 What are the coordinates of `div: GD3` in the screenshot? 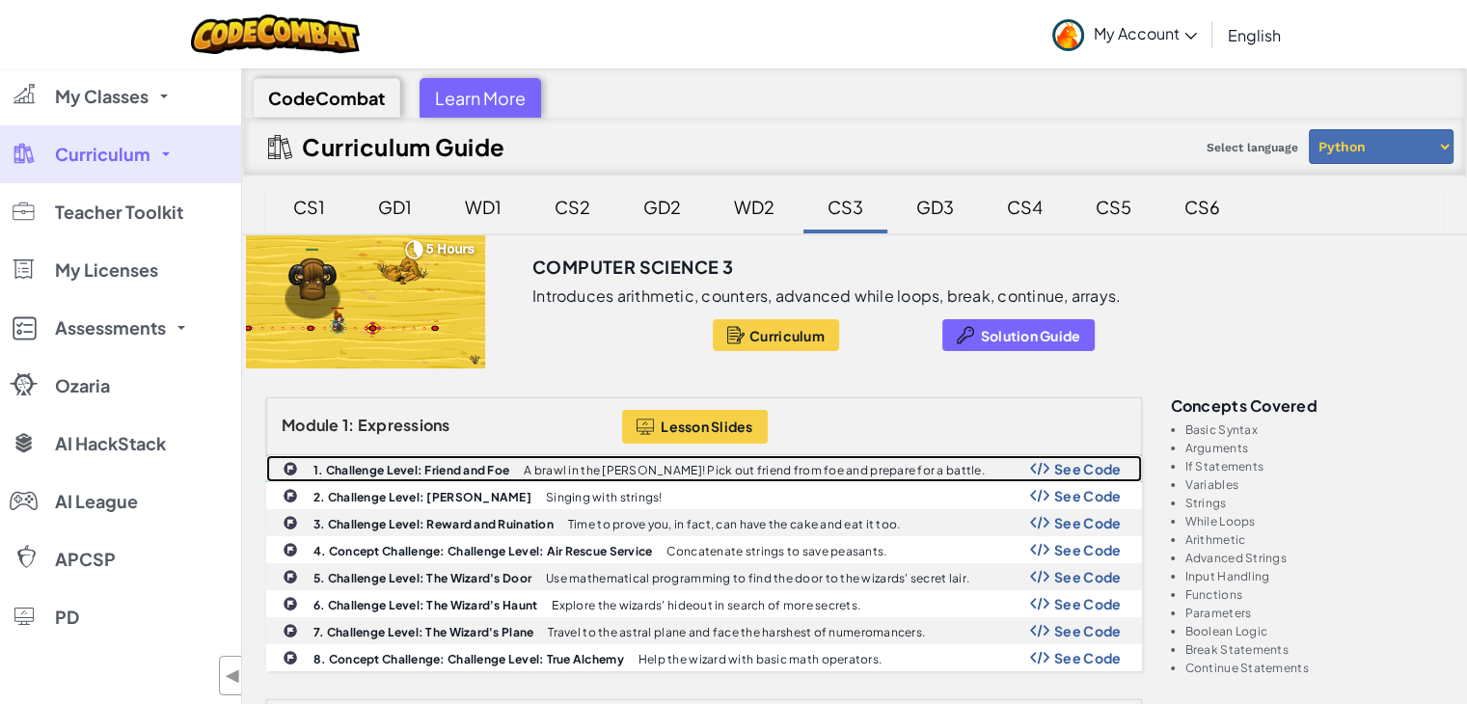 It's located at (935, 206).